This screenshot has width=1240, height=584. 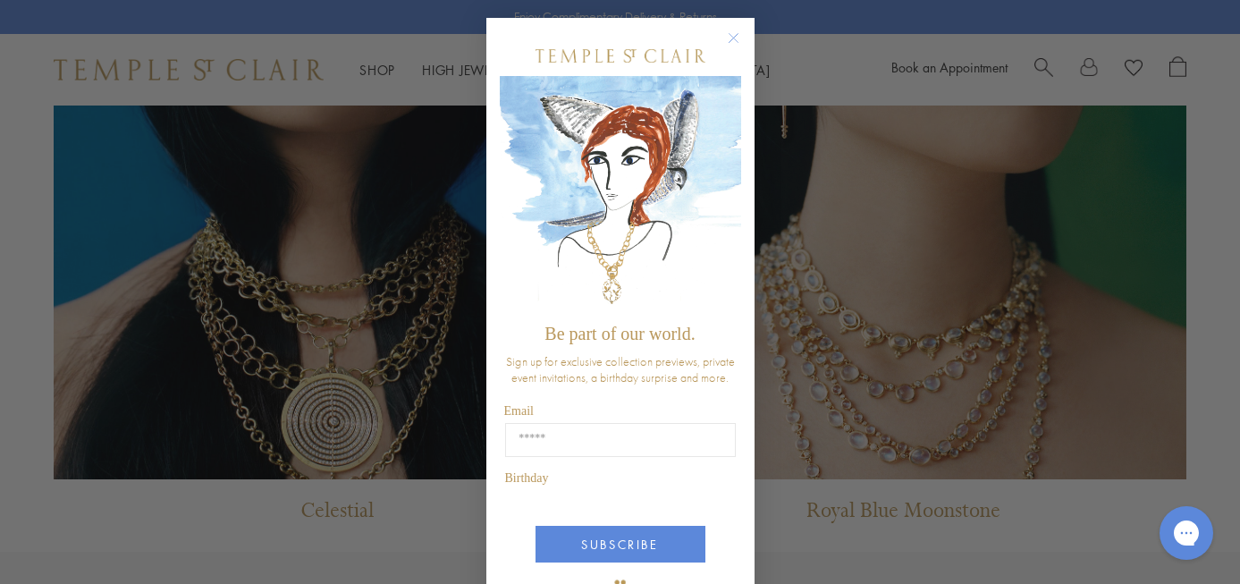 I want to click on span: Email, so click(x=519, y=410).